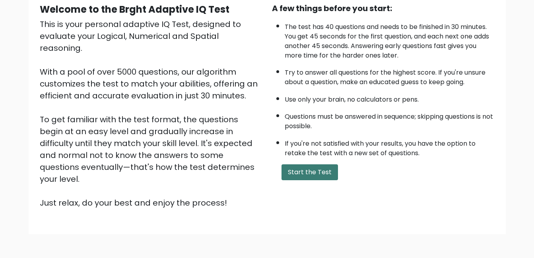  What do you see at coordinates (390, 147) in the screenshot?
I see `li: If you're not satisfied with your results, you have the option to retake the test with a new set ...` at bounding box center [390, 147].